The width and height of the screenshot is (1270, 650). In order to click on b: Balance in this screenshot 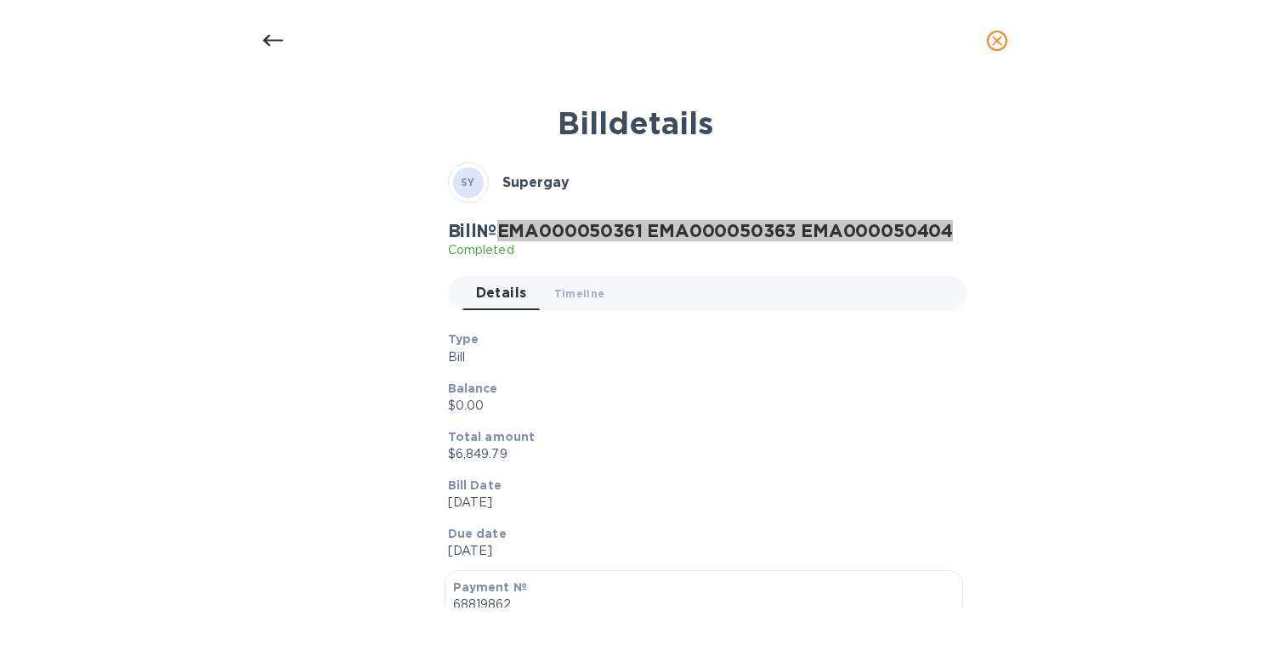, I will do `click(473, 389)`.